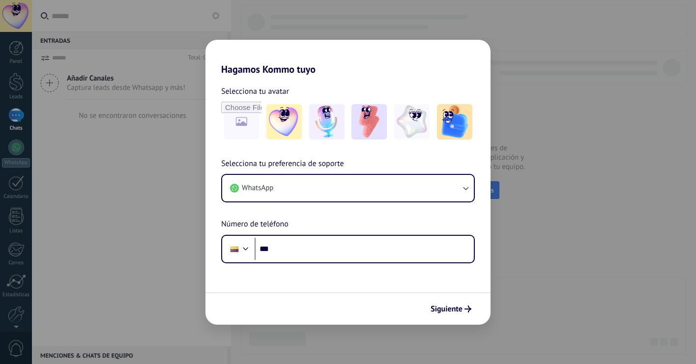 The image size is (696, 364). I want to click on div: Colombia: + 57, so click(235, 249).